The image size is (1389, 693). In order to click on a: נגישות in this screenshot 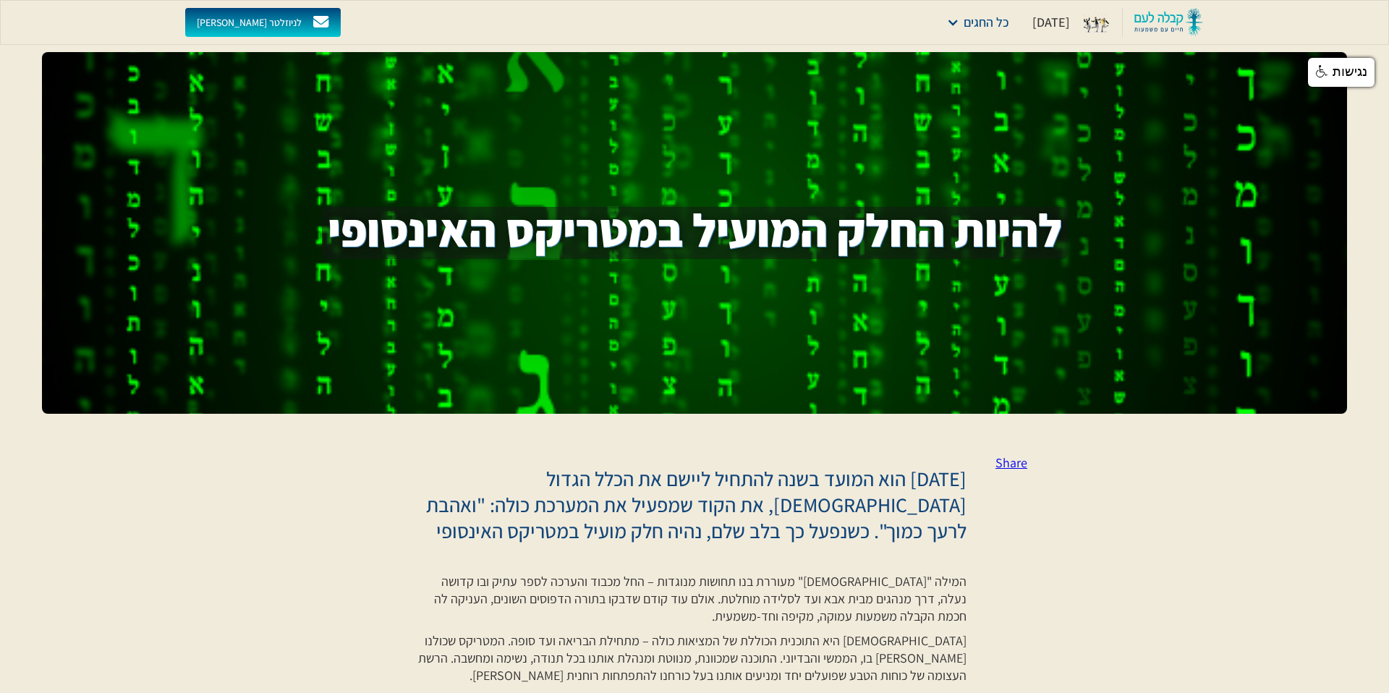, I will do `click(1342, 72)`.